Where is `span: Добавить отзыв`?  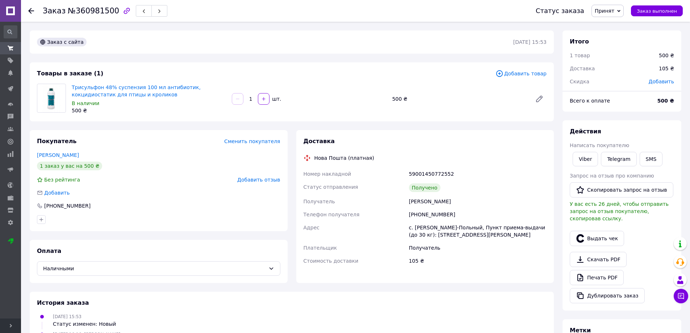 span: Добавить отзыв is located at coordinates (259, 180).